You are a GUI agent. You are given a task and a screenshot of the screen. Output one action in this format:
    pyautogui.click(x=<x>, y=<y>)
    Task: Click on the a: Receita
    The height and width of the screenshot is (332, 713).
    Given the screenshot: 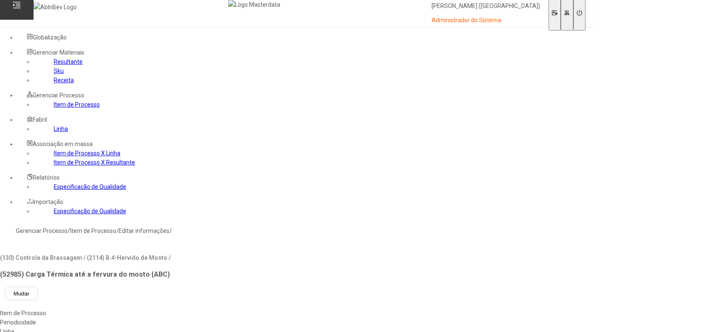 What is the action you would take?
    pyautogui.click(x=64, y=80)
    